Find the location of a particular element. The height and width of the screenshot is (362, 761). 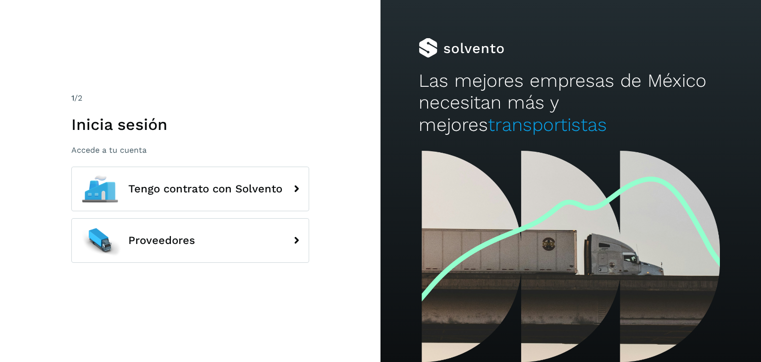

span: transportistas is located at coordinates (547, 124).